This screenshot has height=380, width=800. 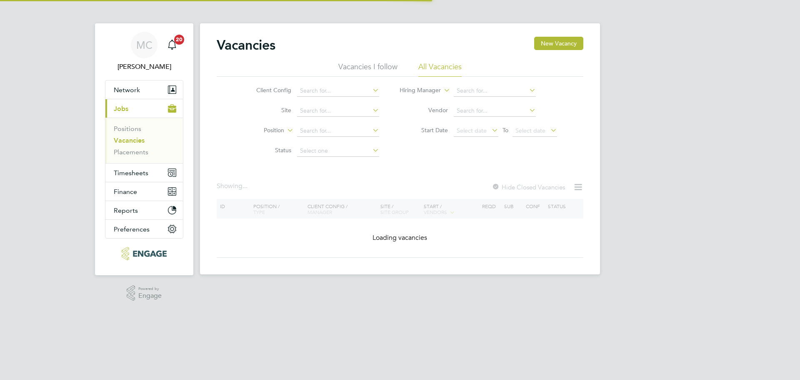 I want to click on nav: Main navigation, so click(x=144, y=149).